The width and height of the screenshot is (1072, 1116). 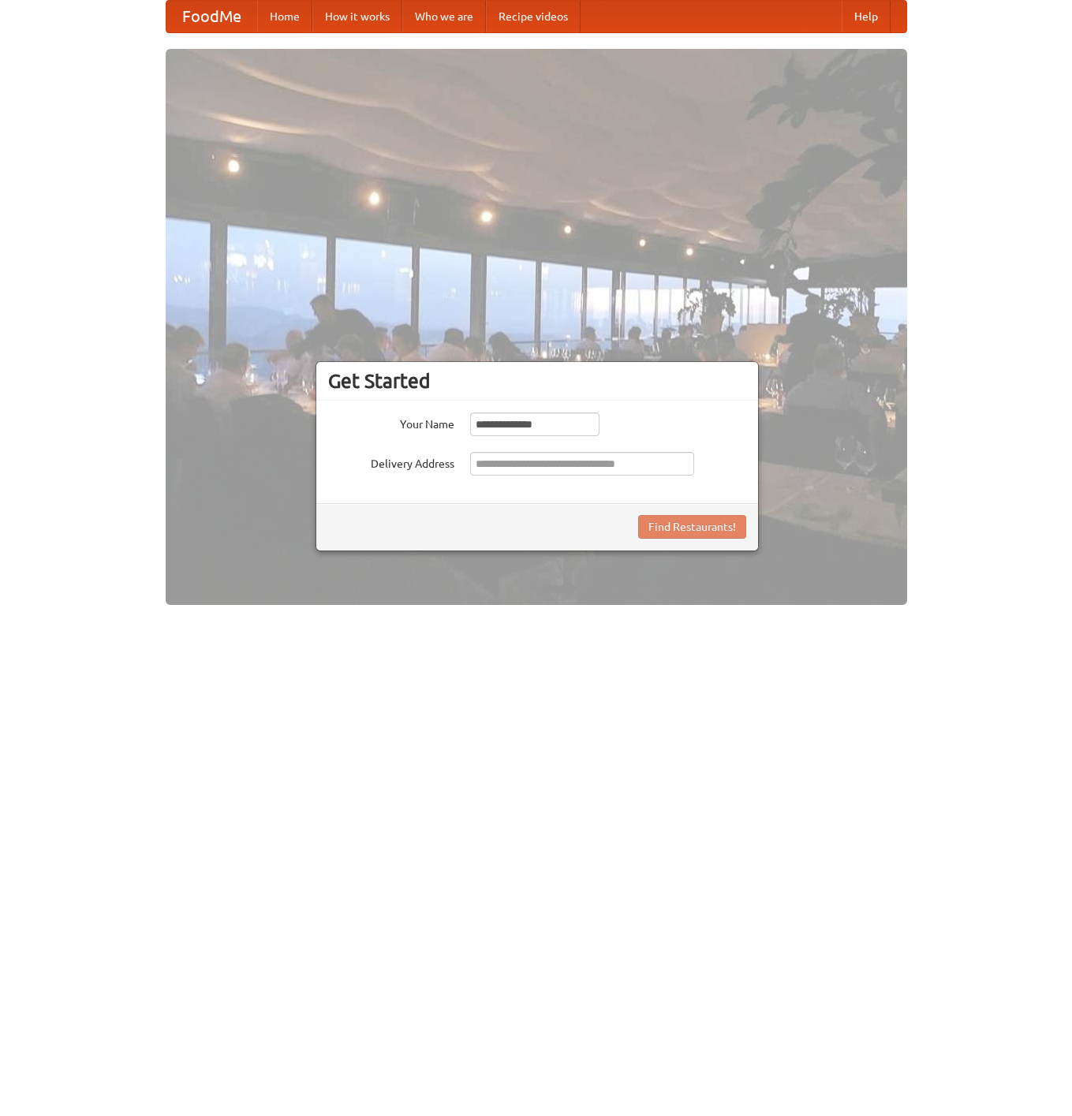 What do you see at coordinates (391, 422) in the screenshot?
I see `label: Your Name` at bounding box center [391, 422].